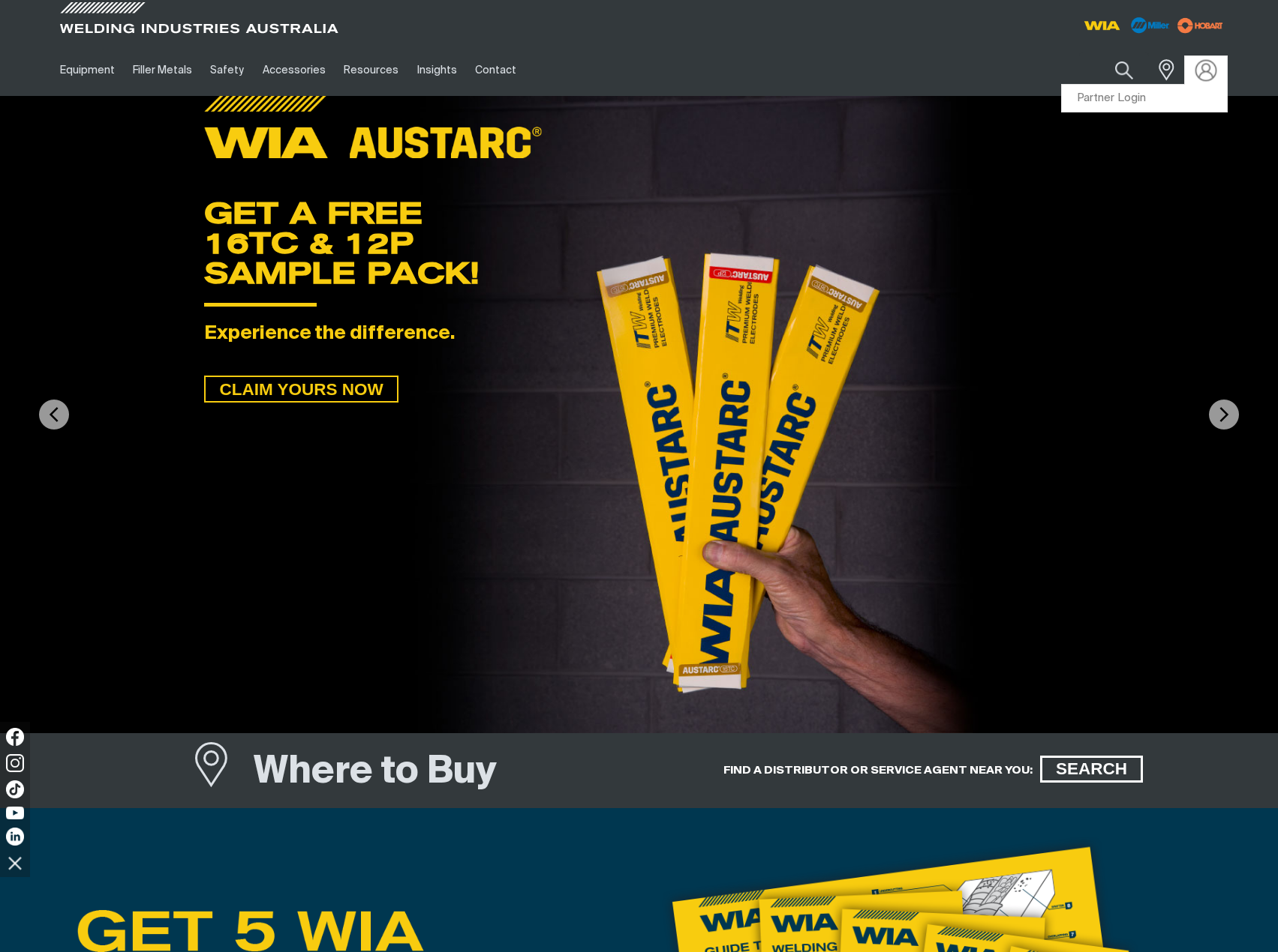 The height and width of the screenshot is (952, 1278). I want to click on button: Search products, so click(1124, 70).